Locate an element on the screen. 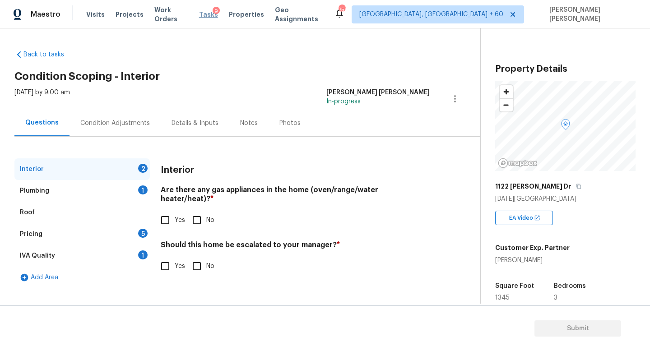 This screenshot has height=351, width=650. div: Interior is located at coordinates (32, 169).